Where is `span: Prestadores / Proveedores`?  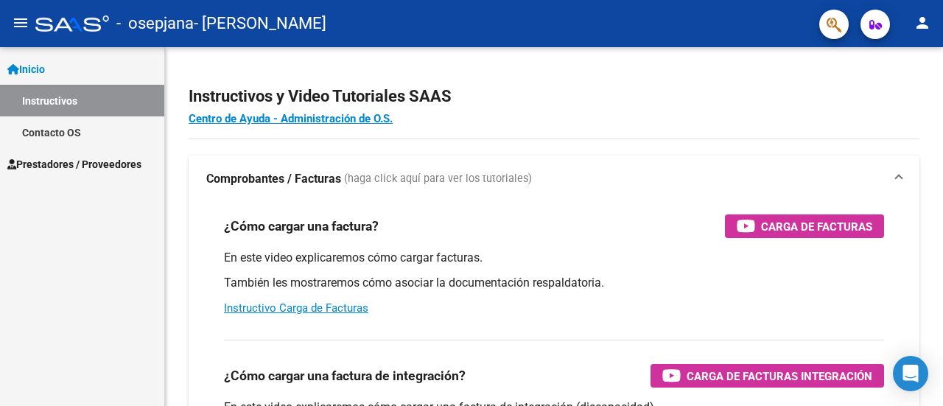
span: Prestadores / Proveedores is located at coordinates (74, 164).